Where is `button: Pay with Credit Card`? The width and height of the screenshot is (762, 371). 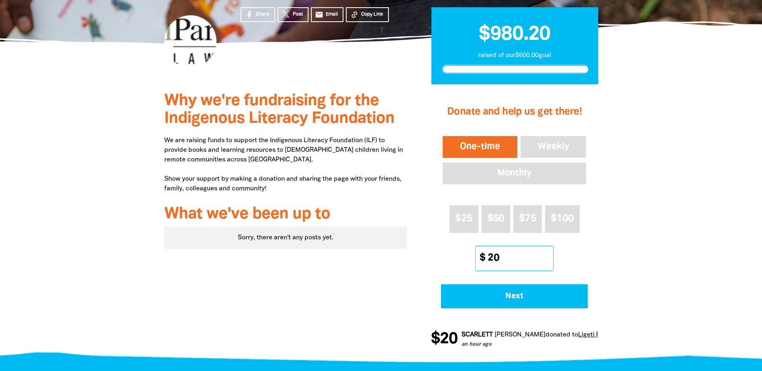
button: Pay with Credit Card is located at coordinates (514, 296).